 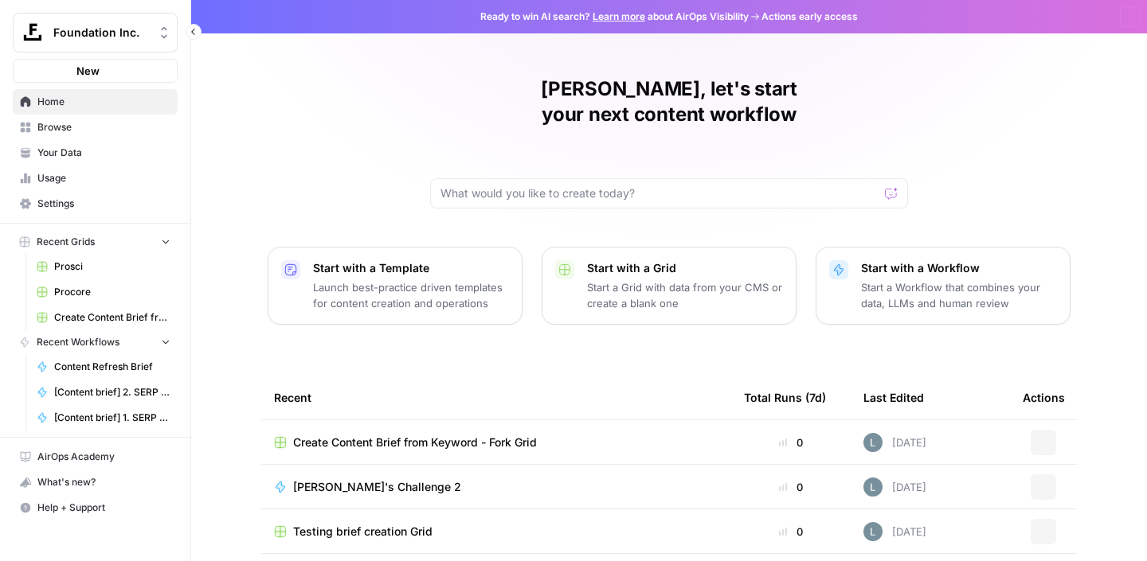 I want to click on span: Your Data, so click(x=104, y=153).